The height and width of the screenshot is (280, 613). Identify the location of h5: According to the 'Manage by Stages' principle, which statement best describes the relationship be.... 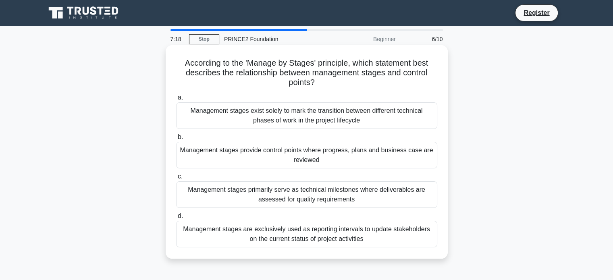
(307, 73).